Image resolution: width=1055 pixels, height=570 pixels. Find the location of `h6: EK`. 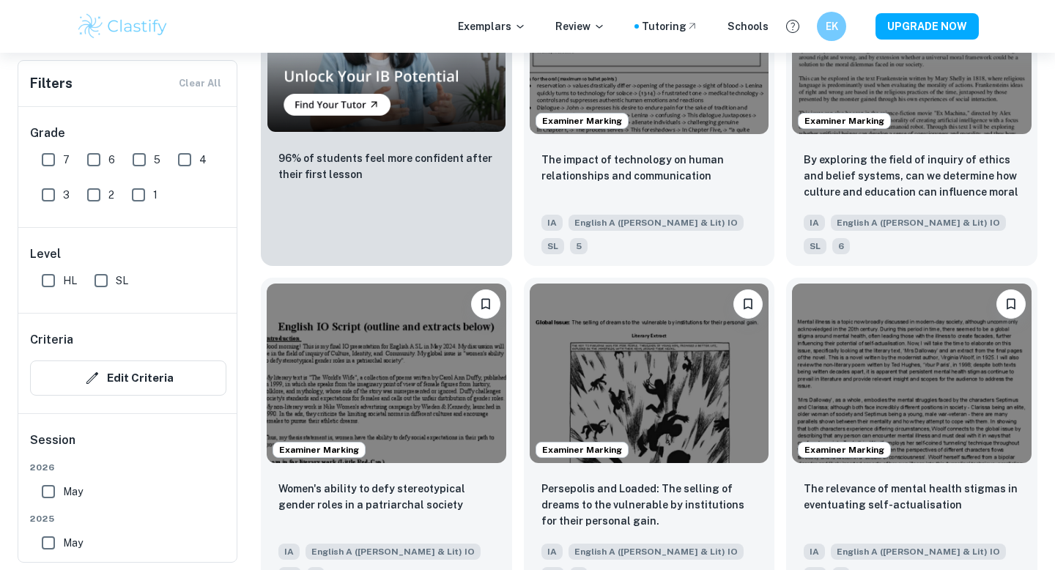

h6: EK is located at coordinates (832, 26).